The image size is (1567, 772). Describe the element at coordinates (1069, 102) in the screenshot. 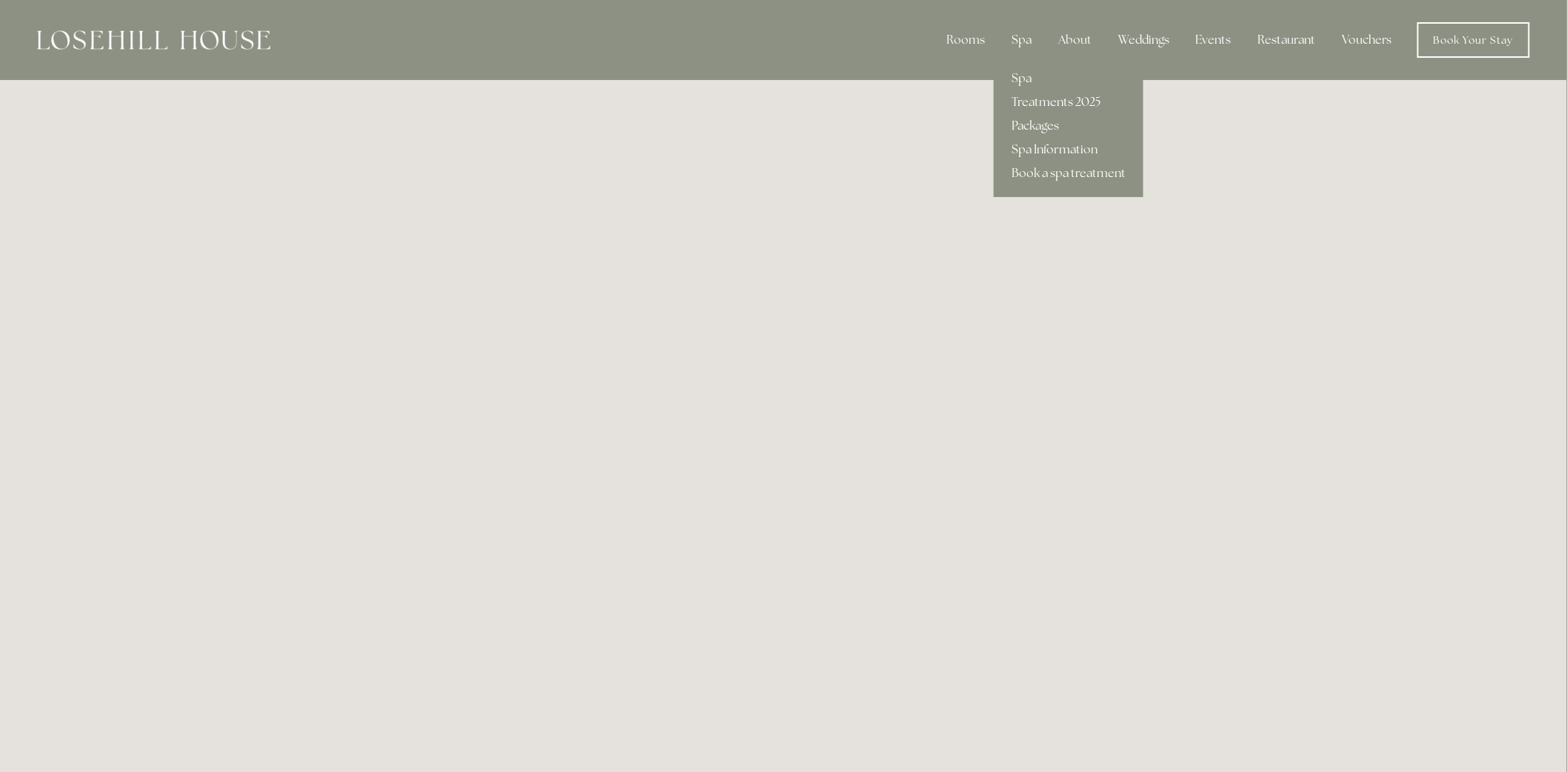

I see `a: Treatments 2025` at that location.